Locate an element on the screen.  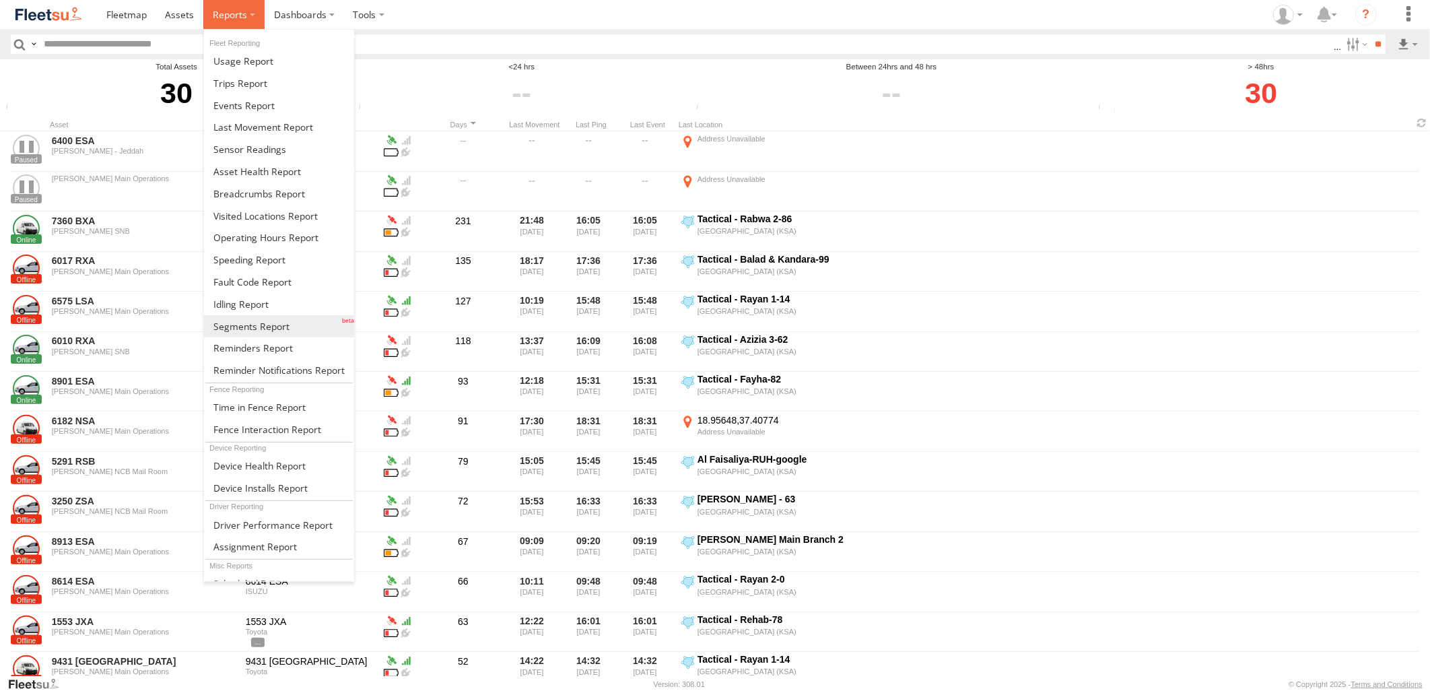
div: Tactical - Rehab-78 is located at coordinates (771, 619).